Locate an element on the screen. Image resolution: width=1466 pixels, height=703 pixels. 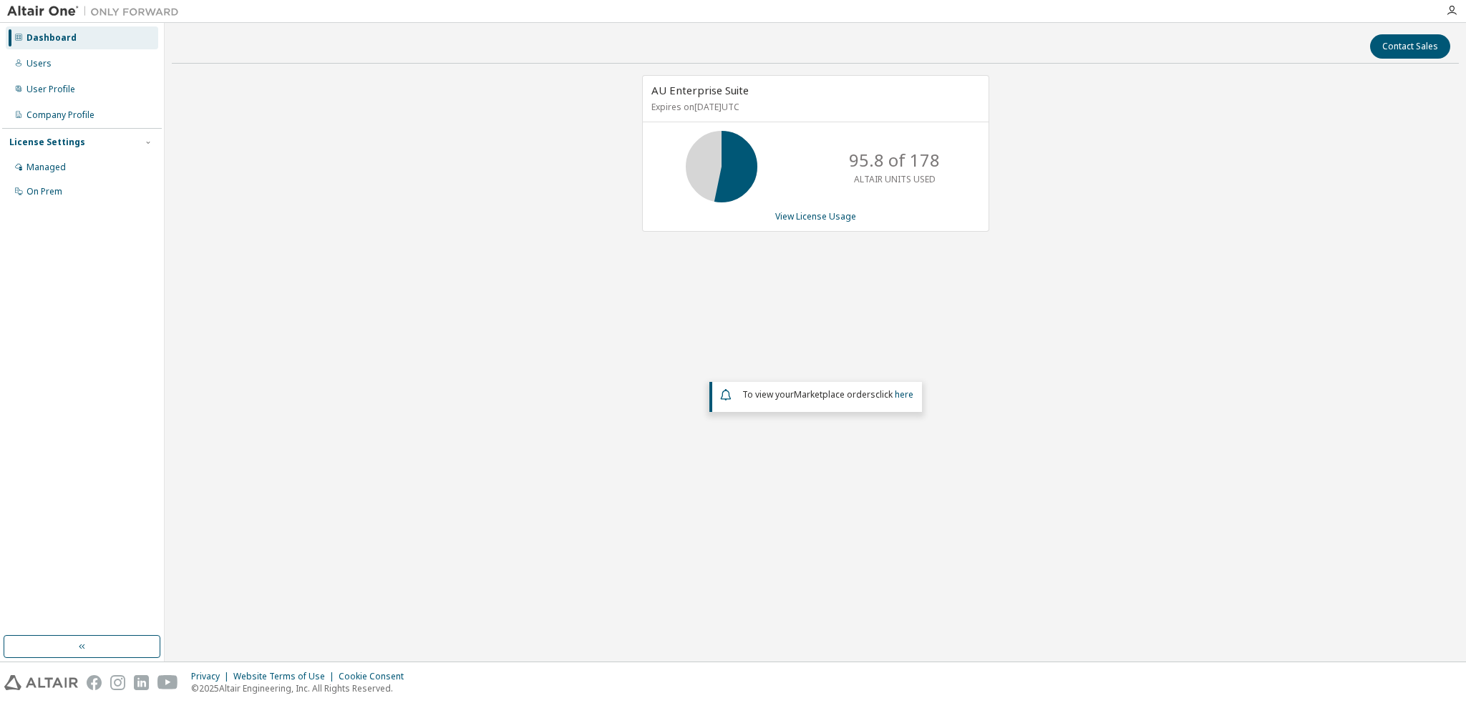
em: Marketplace orders is located at coordinates (834, 394).